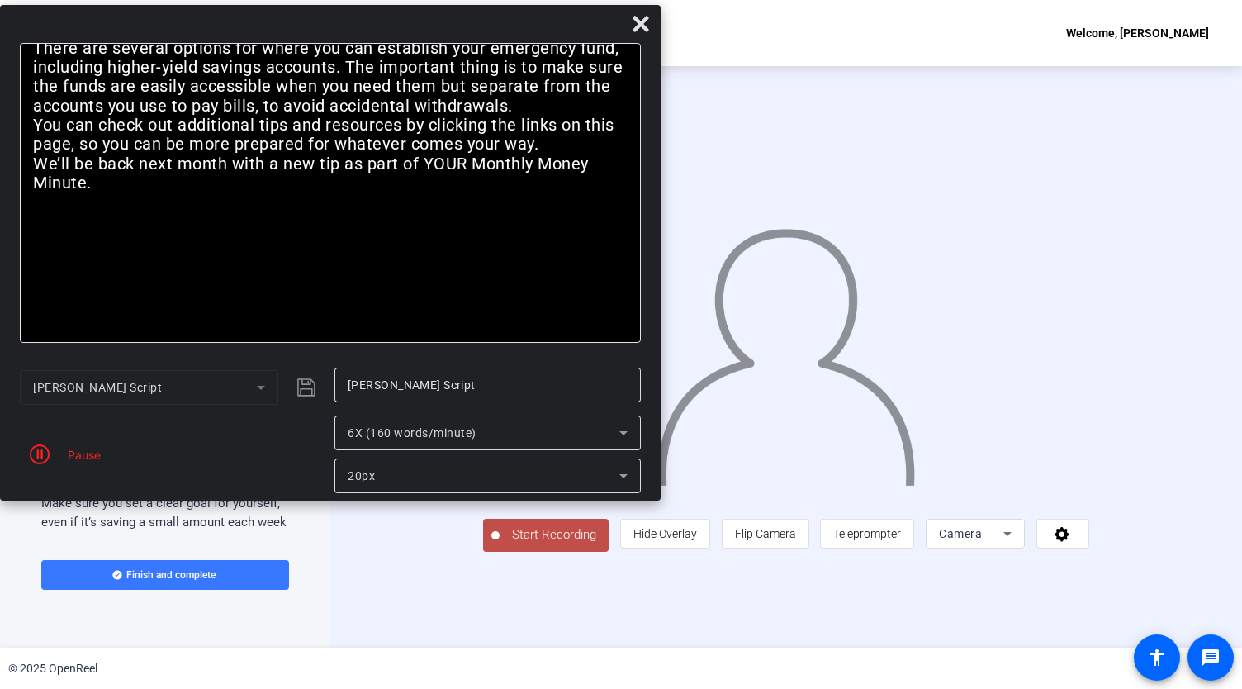 Image resolution: width=1242 pixels, height=689 pixels. I want to click on mat-icon: message, so click(1210, 657).